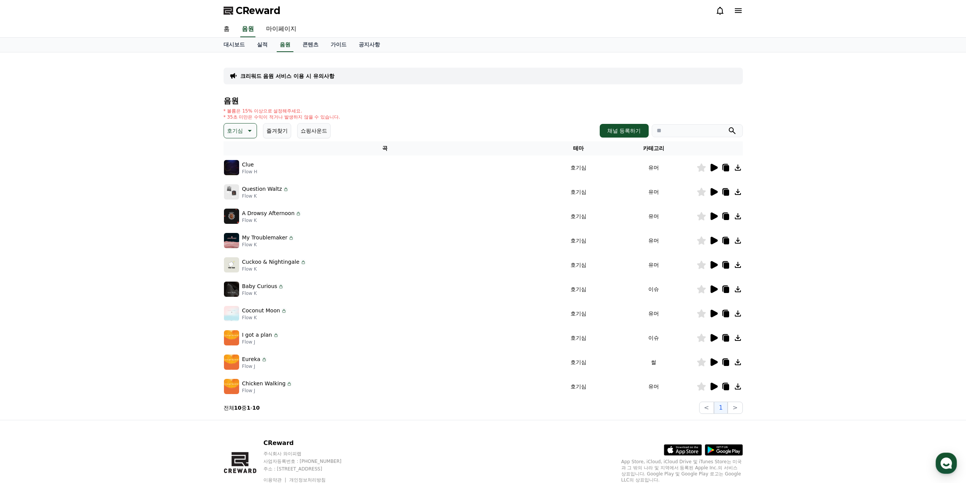  Describe the element at coordinates (264, 383) in the screenshot. I see `p: Chicken Walking` at that location.